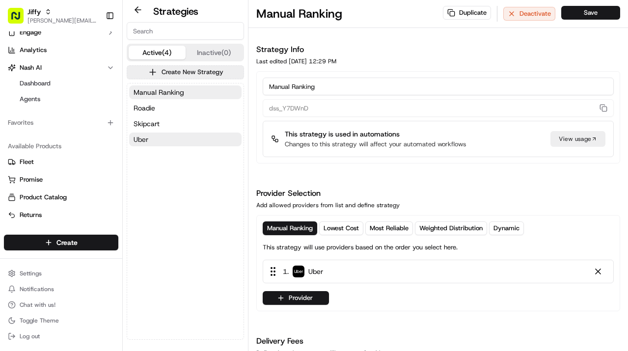 Image resolution: width=628 pixels, height=351 pixels. Describe the element at coordinates (296, 50) in the screenshot. I see `h1: Strategy Info` at that location.